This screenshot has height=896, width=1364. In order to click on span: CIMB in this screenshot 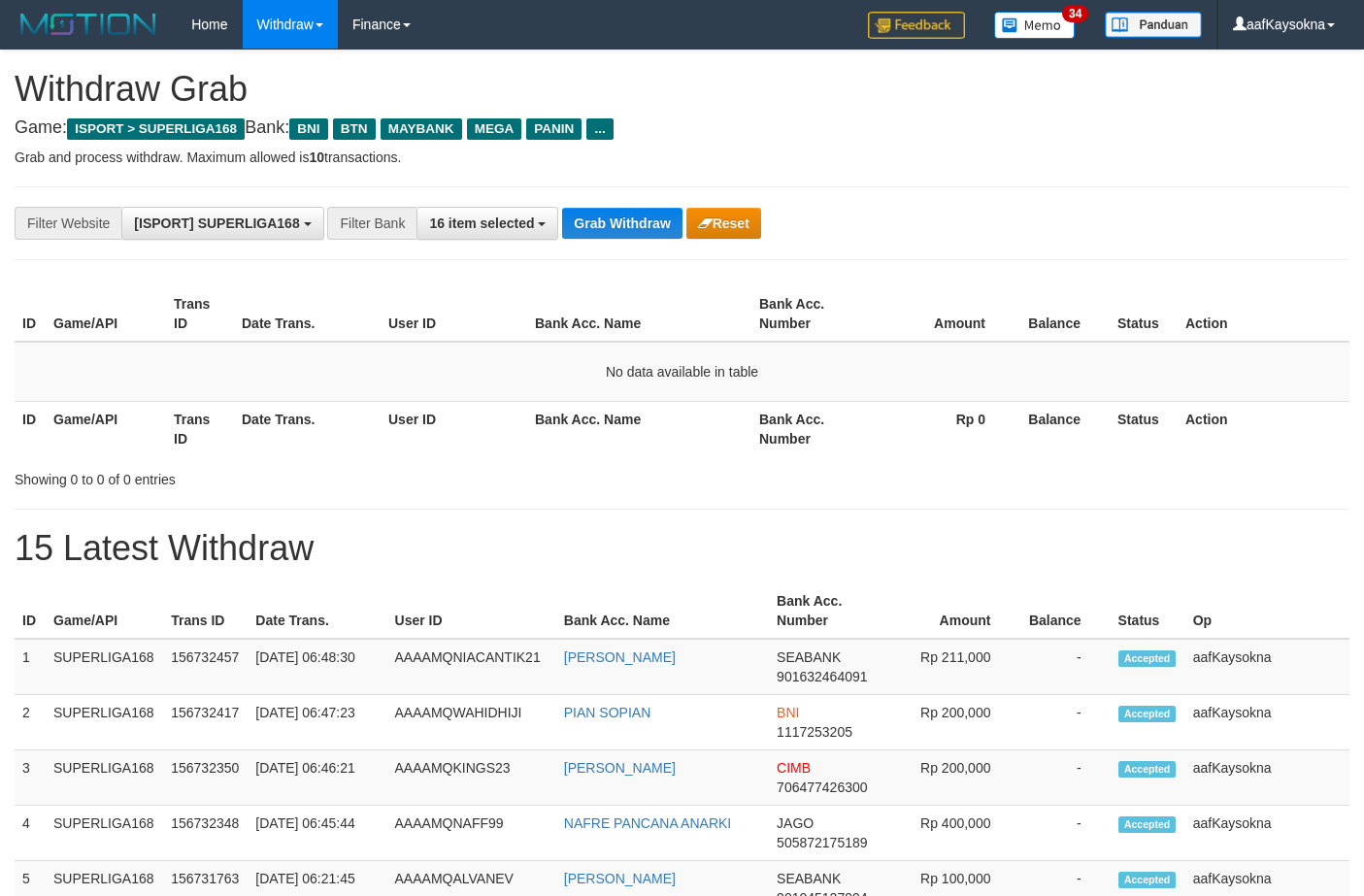, I will do `click(794, 768)`.